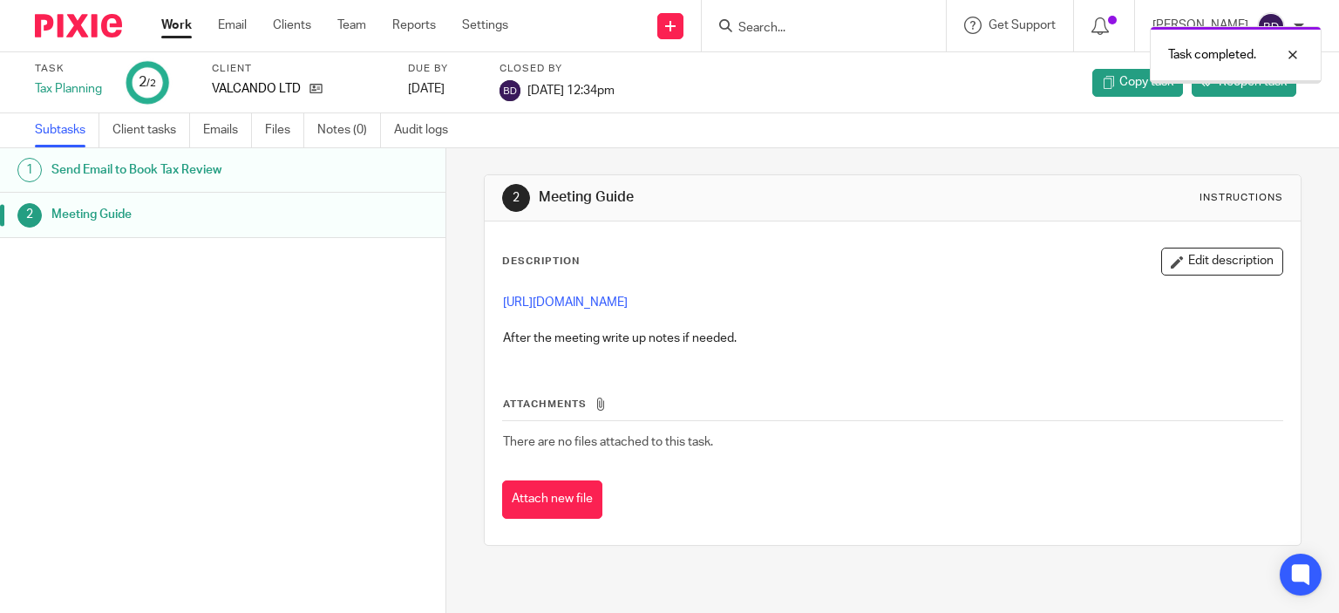 The height and width of the screenshot is (613, 1339). I want to click on button: Edit description, so click(1222, 261).